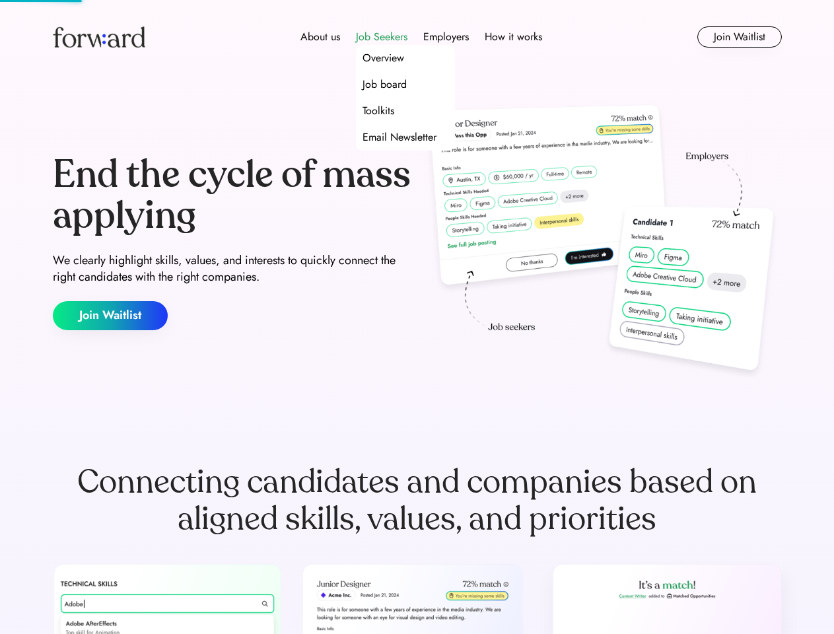 The image size is (834, 634). What do you see at coordinates (320, 37) in the screenshot?
I see `div: About us` at bounding box center [320, 37].